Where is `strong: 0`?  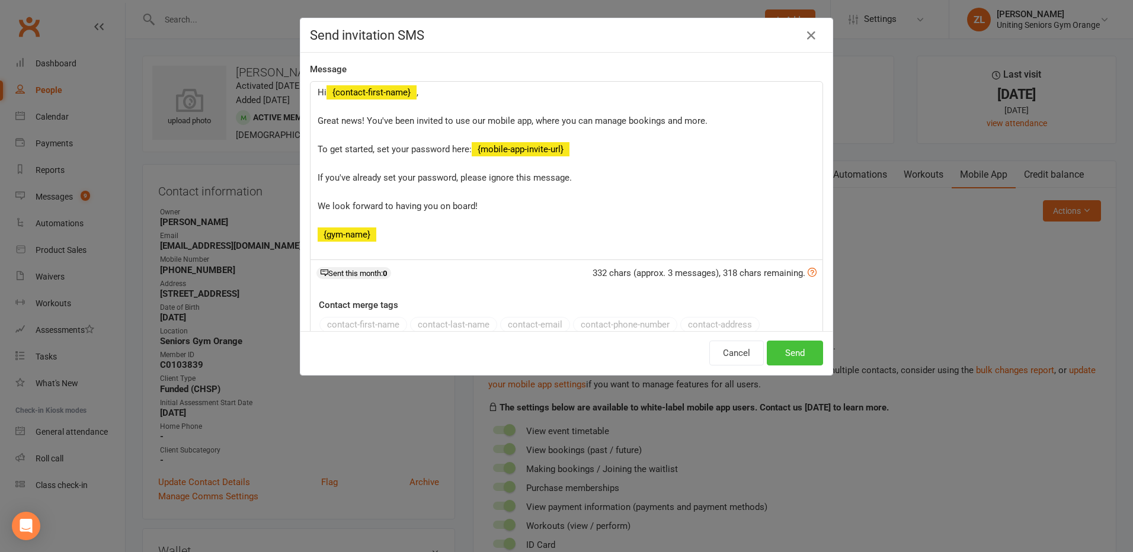 strong: 0 is located at coordinates (384, 273).